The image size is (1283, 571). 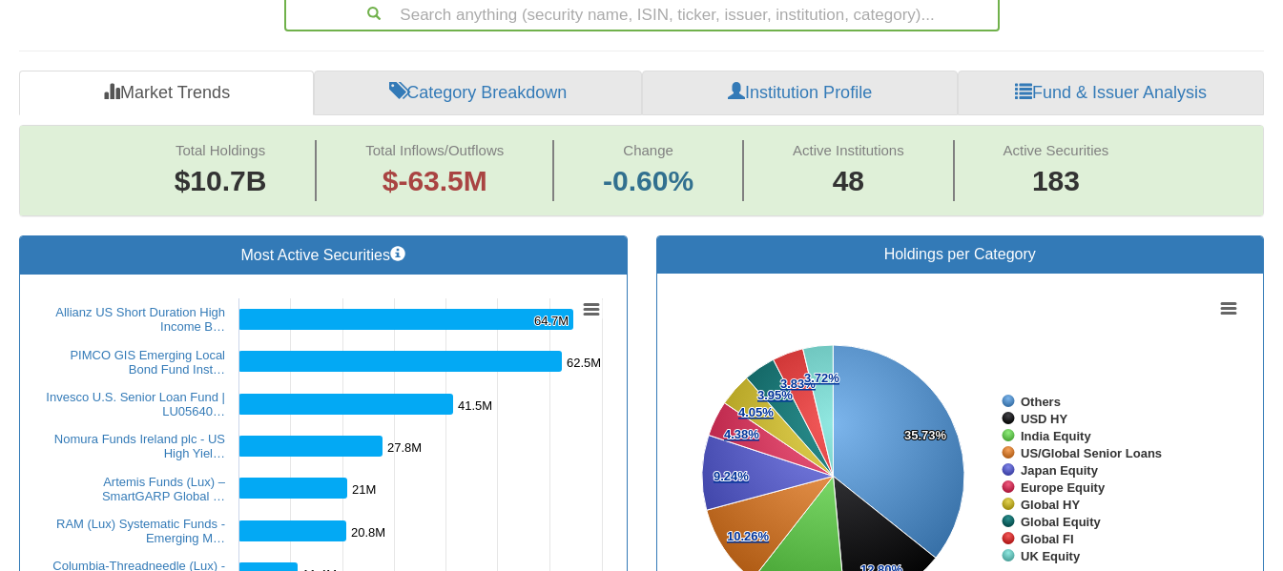 What do you see at coordinates (648, 150) in the screenshot?
I see `span: Change` at bounding box center [648, 150].